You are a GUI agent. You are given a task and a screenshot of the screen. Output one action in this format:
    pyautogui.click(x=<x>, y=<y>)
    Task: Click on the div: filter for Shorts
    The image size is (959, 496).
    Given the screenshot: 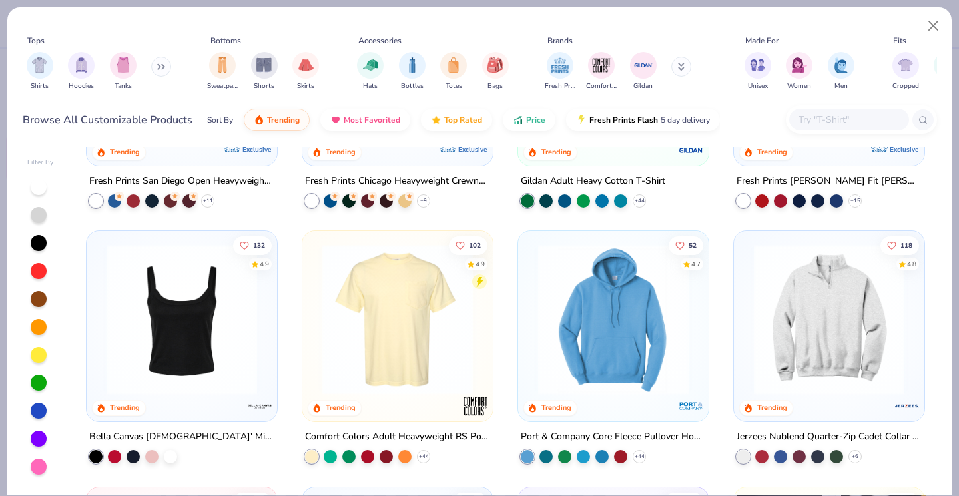 What is the action you would take?
    pyautogui.click(x=264, y=71)
    